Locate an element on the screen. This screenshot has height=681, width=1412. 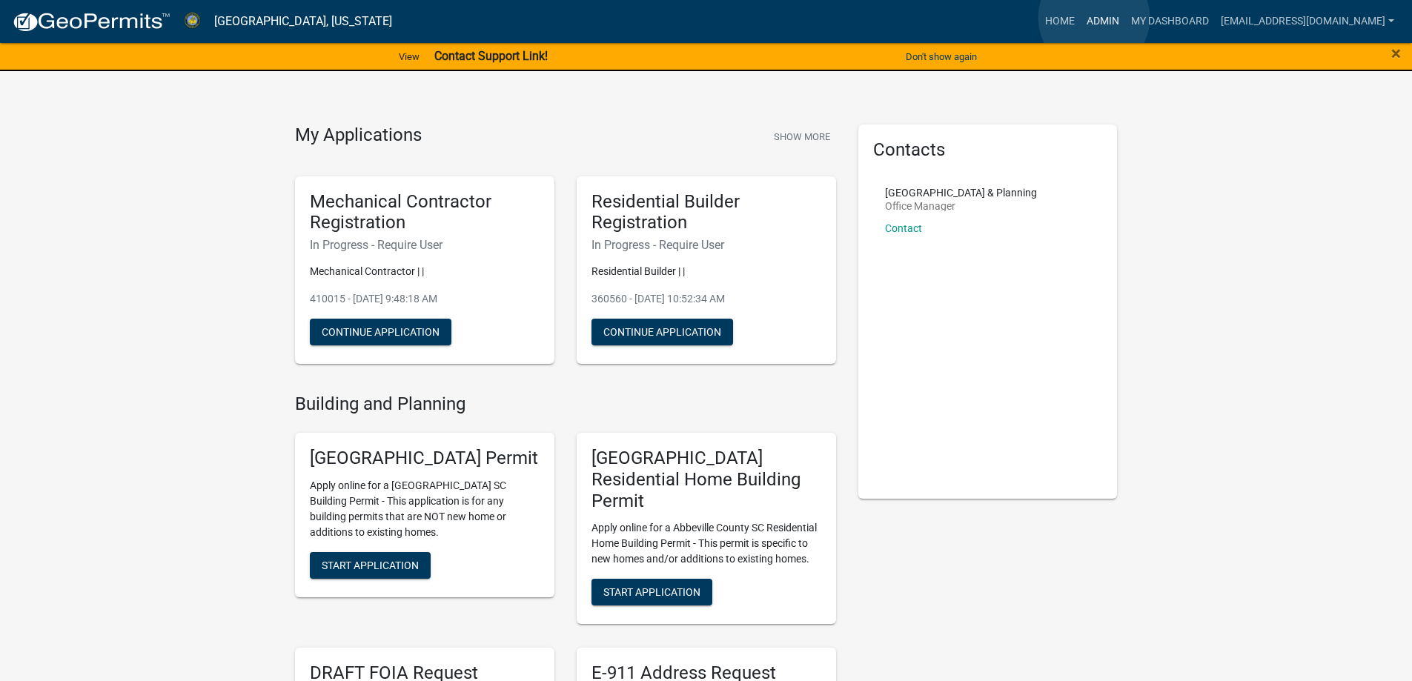
p: Residential Builder | | is located at coordinates (707, 271).